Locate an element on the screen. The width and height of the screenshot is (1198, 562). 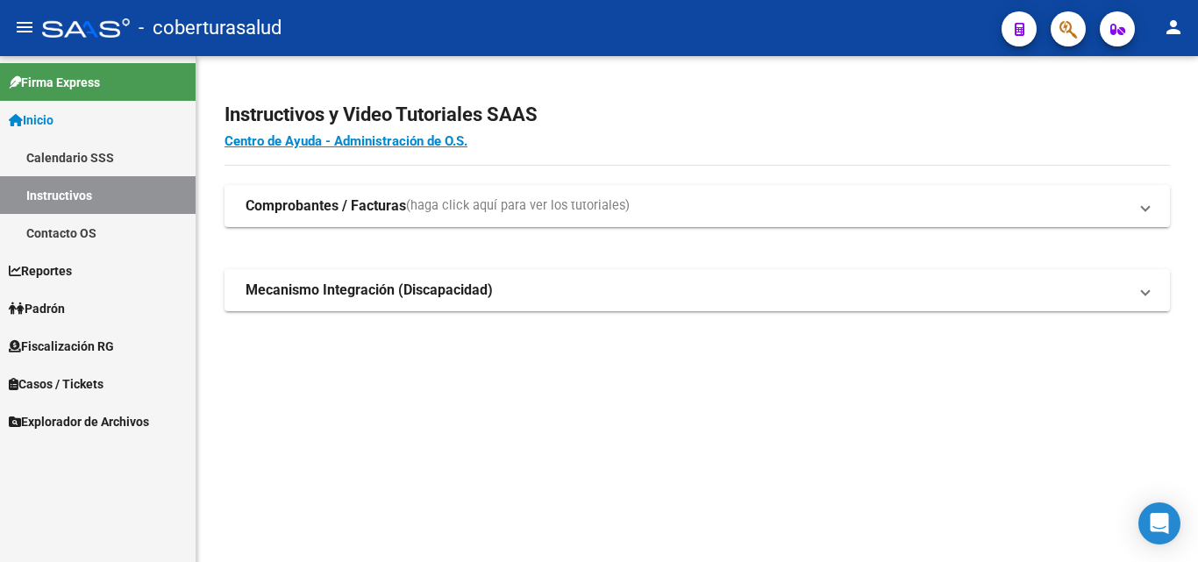
strong: Mecanismo Integración (Discapacidad) is located at coordinates (369, 290).